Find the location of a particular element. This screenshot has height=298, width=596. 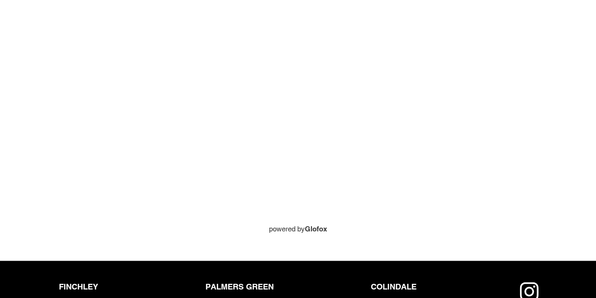

p: FINCHLEY is located at coordinates (78, 286).